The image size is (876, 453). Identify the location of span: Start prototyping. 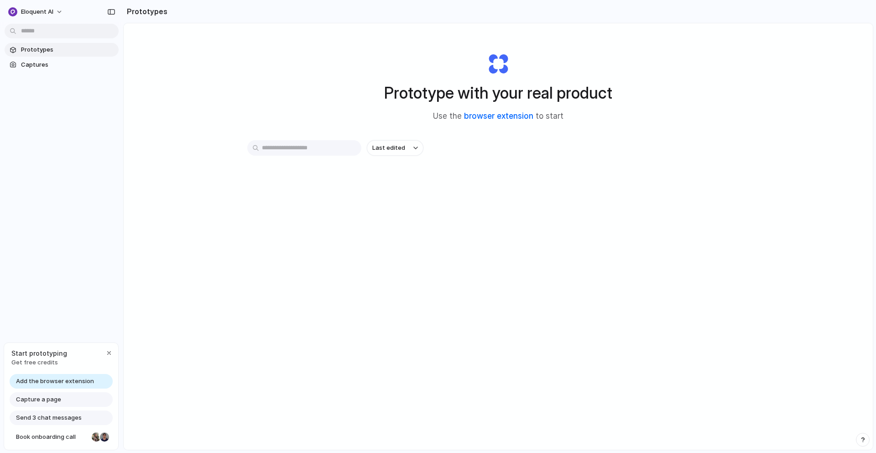
(39, 353).